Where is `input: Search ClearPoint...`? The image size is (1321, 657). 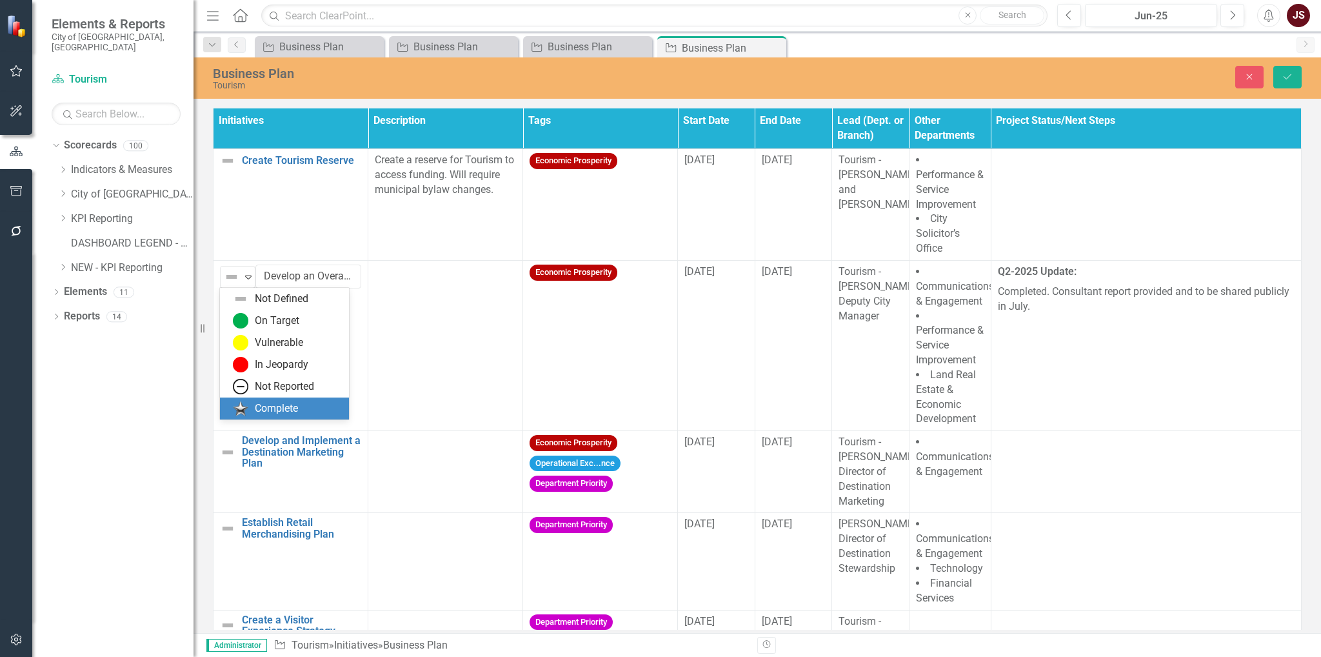
input: Search ClearPoint... is located at coordinates (654, 15).